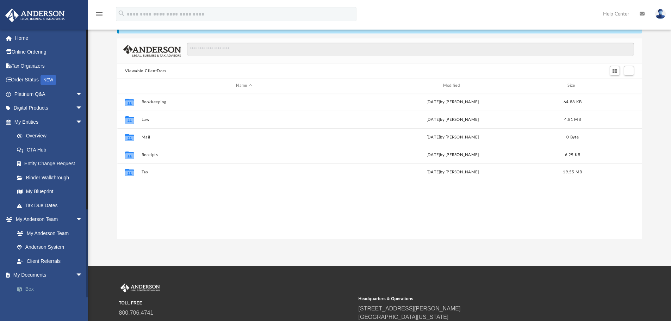  I want to click on a: Meeting Minutes, so click(51, 303).